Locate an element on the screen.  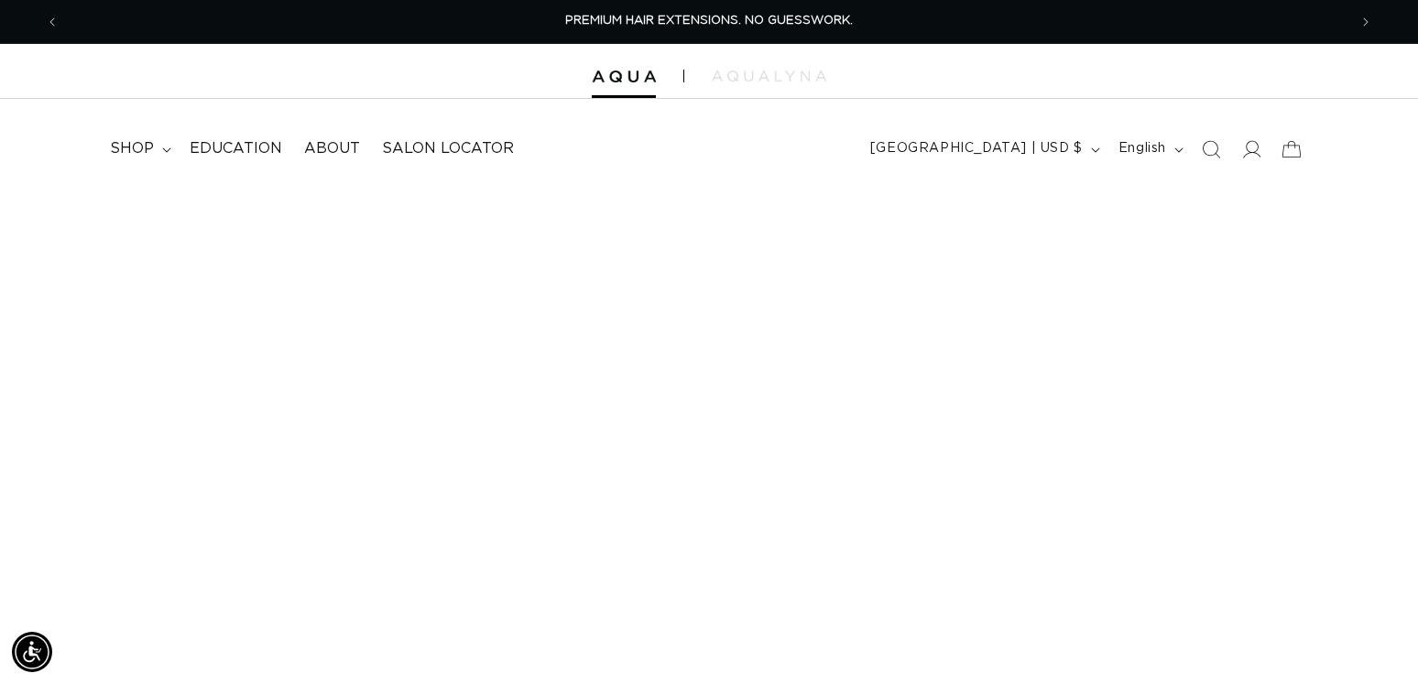
img: aqualyna.com is located at coordinates (768, 76).